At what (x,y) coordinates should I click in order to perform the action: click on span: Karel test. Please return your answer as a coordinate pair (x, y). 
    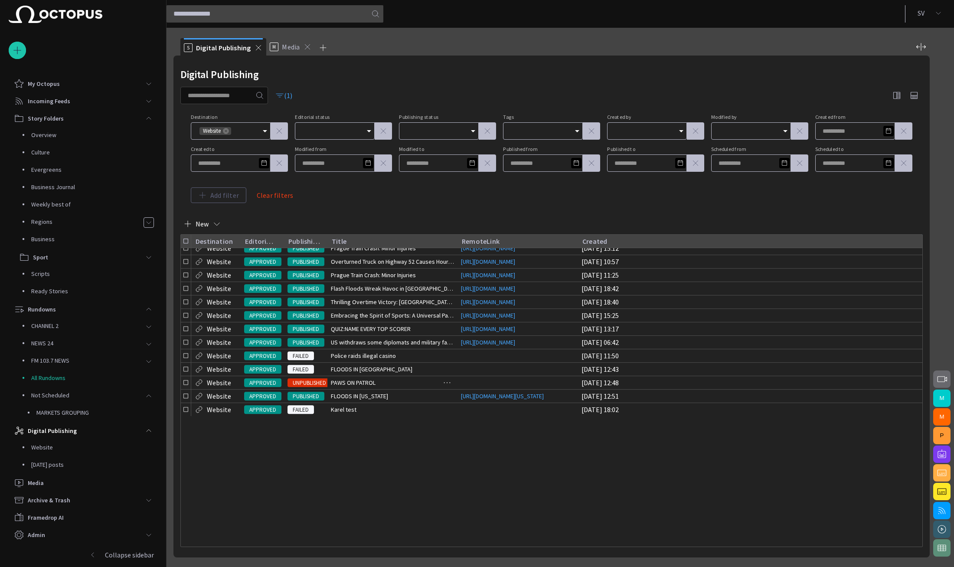
    Looking at the image, I should click on (344, 410).